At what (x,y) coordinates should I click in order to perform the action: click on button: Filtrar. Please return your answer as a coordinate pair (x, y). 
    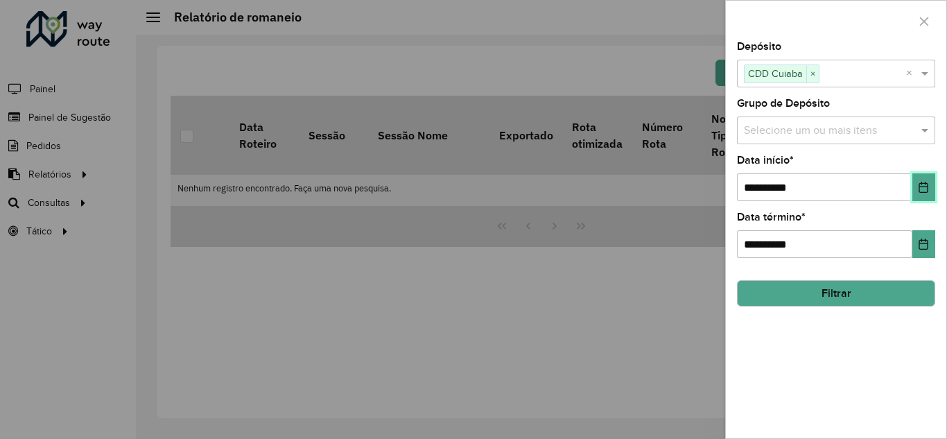
    Looking at the image, I should click on (836, 293).